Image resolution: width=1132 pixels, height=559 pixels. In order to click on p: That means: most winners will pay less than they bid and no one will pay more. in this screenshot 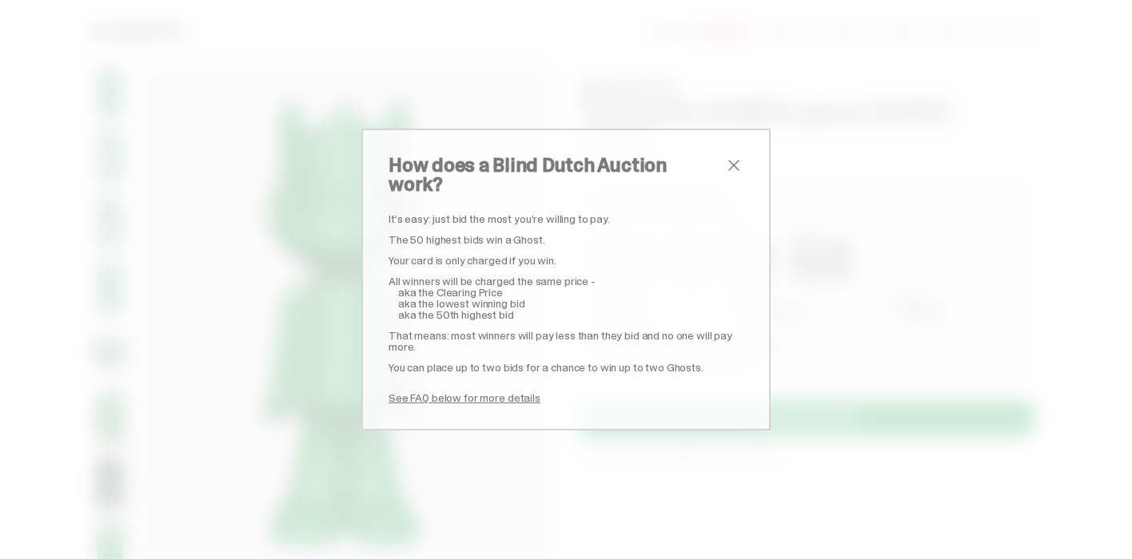, I will do `click(566, 341)`.